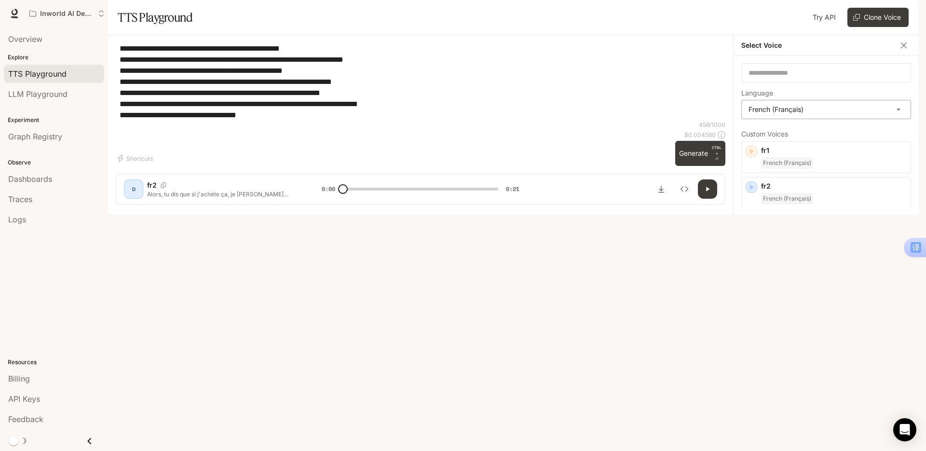 The width and height of the screenshot is (926, 451). Describe the element at coordinates (834, 150) in the screenshot. I see `p: fr1` at that location.